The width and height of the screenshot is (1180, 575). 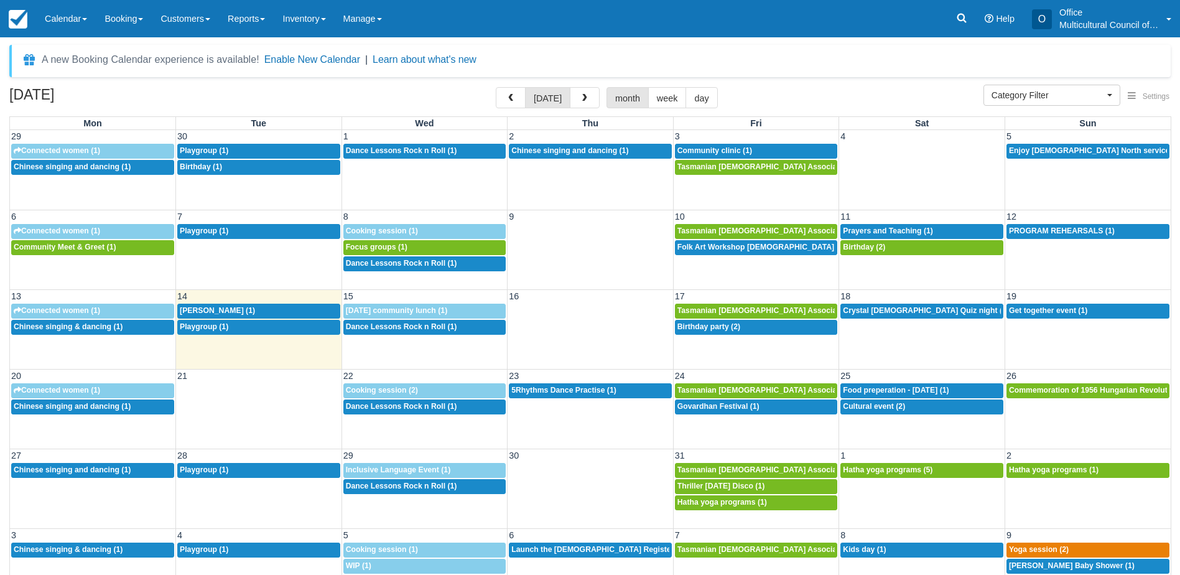 What do you see at coordinates (668, 98) in the screenshot?
I see `button: week` at bounding box center [668, 98].